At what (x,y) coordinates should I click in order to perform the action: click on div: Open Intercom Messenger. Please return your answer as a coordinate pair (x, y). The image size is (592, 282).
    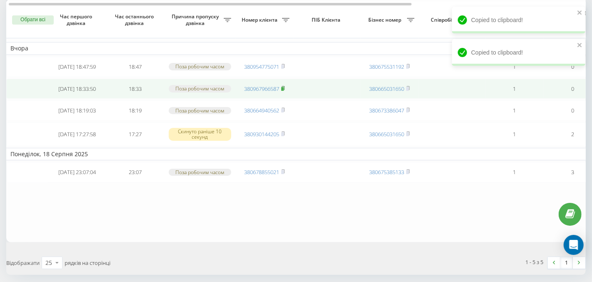
    Looking at the image, I should click on (573, 245).